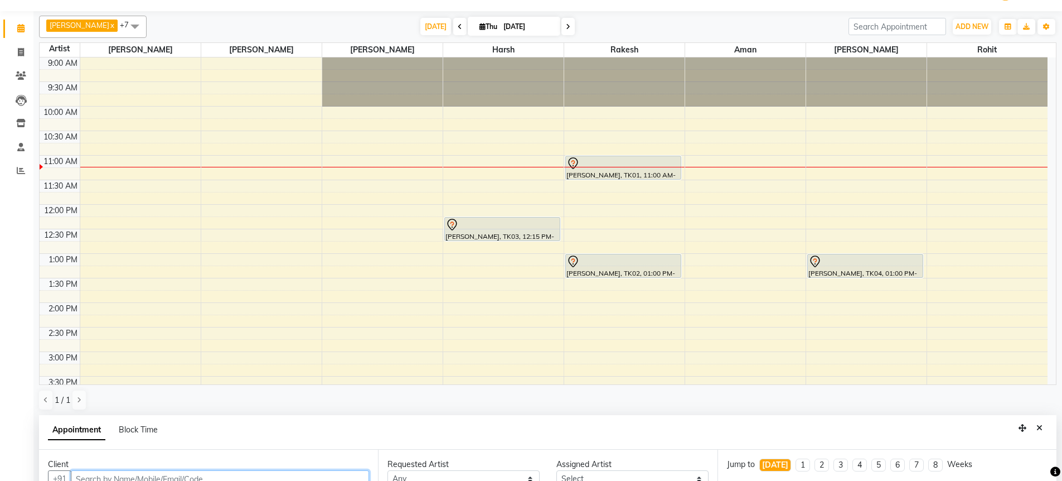 This screenshot has height=481, width=1062. Describe the element at coordinates (803, 464) in the screenshot. I see `li: 1` at that location.